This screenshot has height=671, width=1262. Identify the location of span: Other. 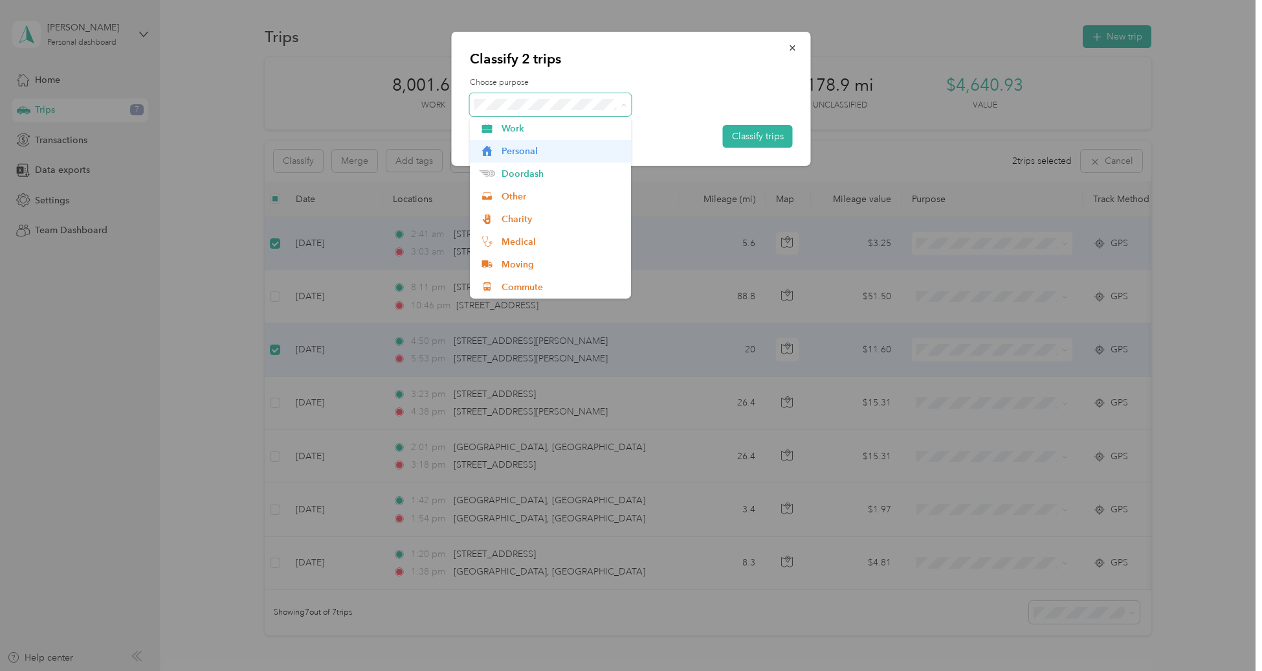
(562, 196).